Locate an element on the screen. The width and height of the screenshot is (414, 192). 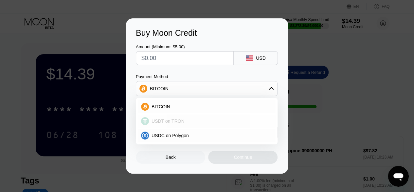
span: BITCOIN is located at coordinates (161, 106).